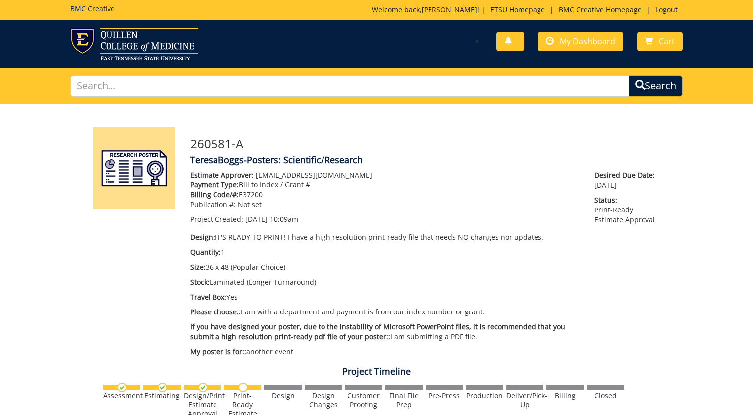  What do you see at coordinates (518, 9) in the screenshot?
I see `a: ETSU Homepage` at bounding box center [518, 9].